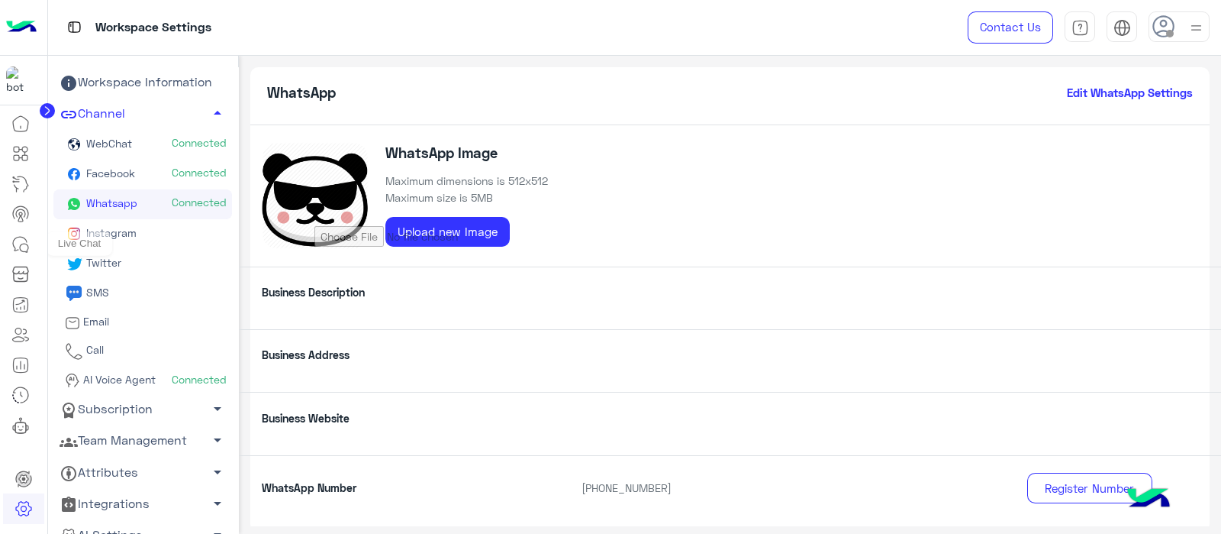 The width and height of the screenshot is (1221, 534). Describe the element at coordinates (143, 293) in the screenshot. I see `a: sms iconSMS` at that location.